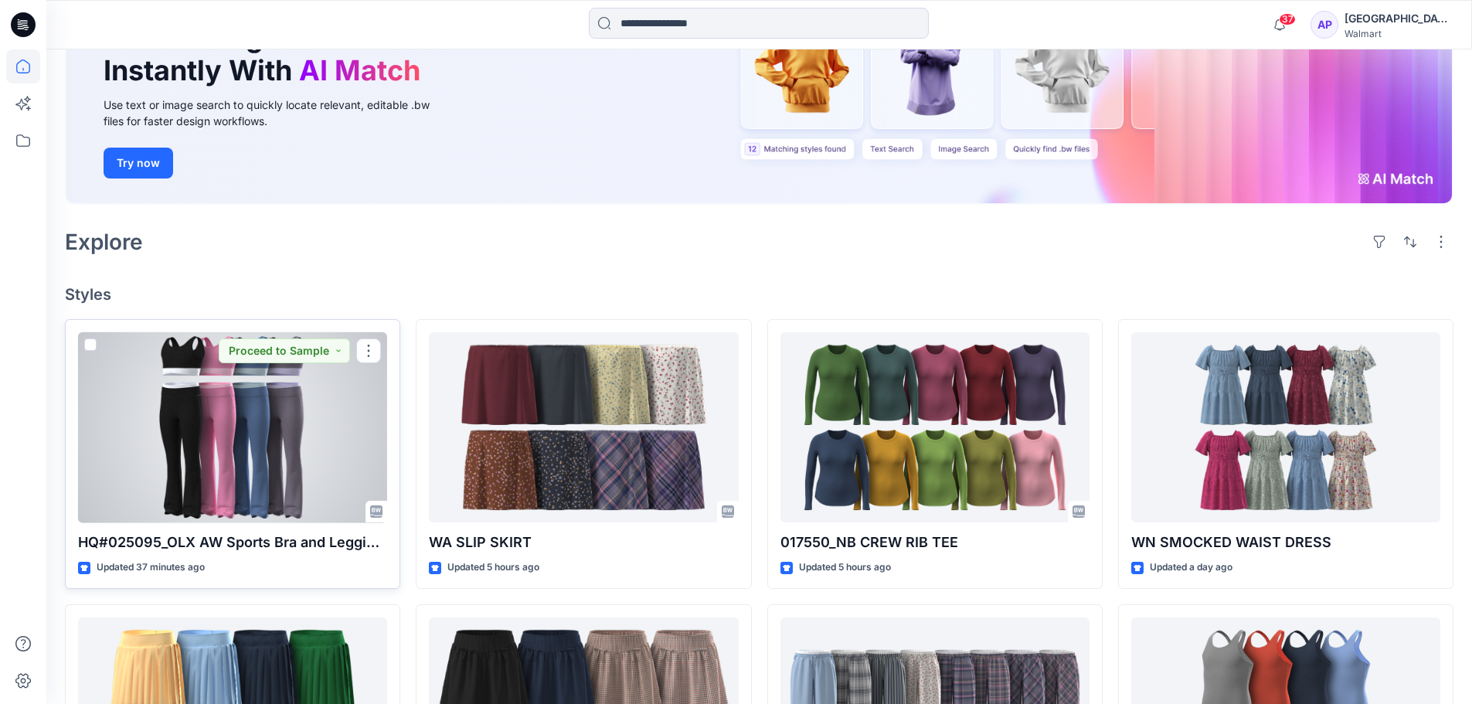  What do you see at coordinates (151, 567) in the screenshot?
I see `p: Updated 37 minutes ago` at bounding box center [151, 567].